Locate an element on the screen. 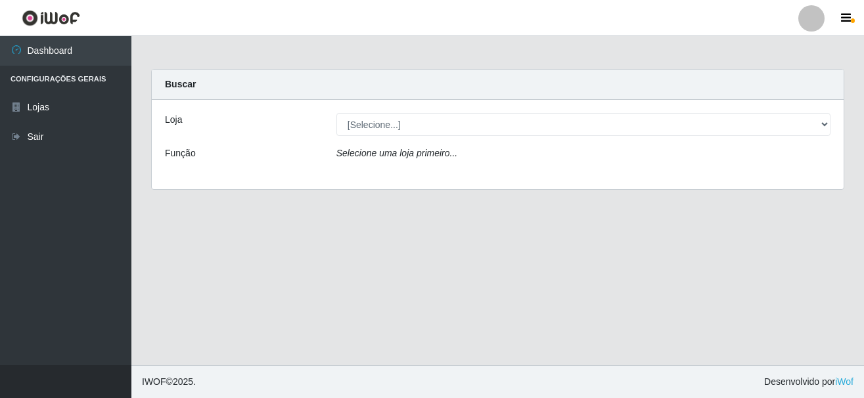 The image size is (864, 398). img: CoreUI Logo is located at coordinates (51, 18).